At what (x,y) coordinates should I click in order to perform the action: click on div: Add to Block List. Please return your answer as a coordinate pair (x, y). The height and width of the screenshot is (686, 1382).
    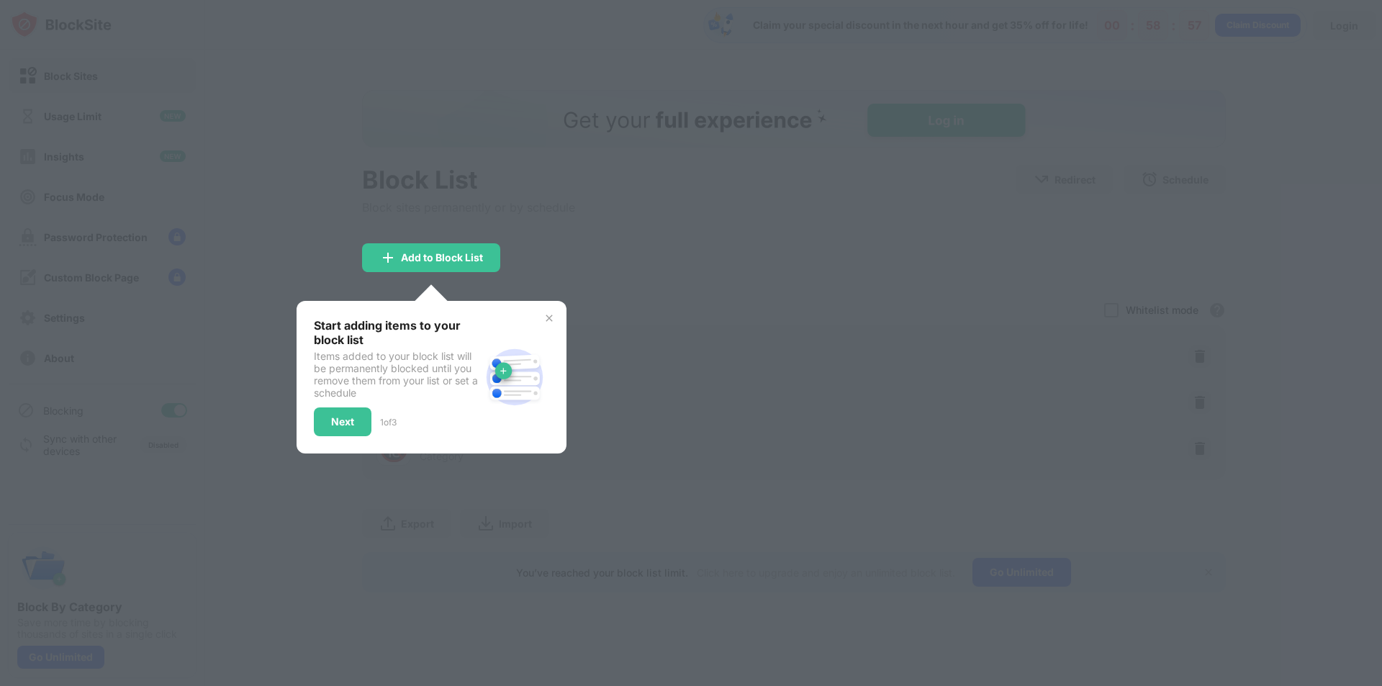
    Looking at the image, I should click on (442, 258).